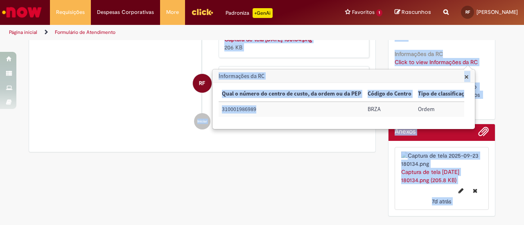 This screenshot has height=225, width=524. Describe the element at coordinates (461, 191) in the screenshot. I see `button: Editar nome de arquivo Captura de tela 2025-09-23 180134.png` at that location.